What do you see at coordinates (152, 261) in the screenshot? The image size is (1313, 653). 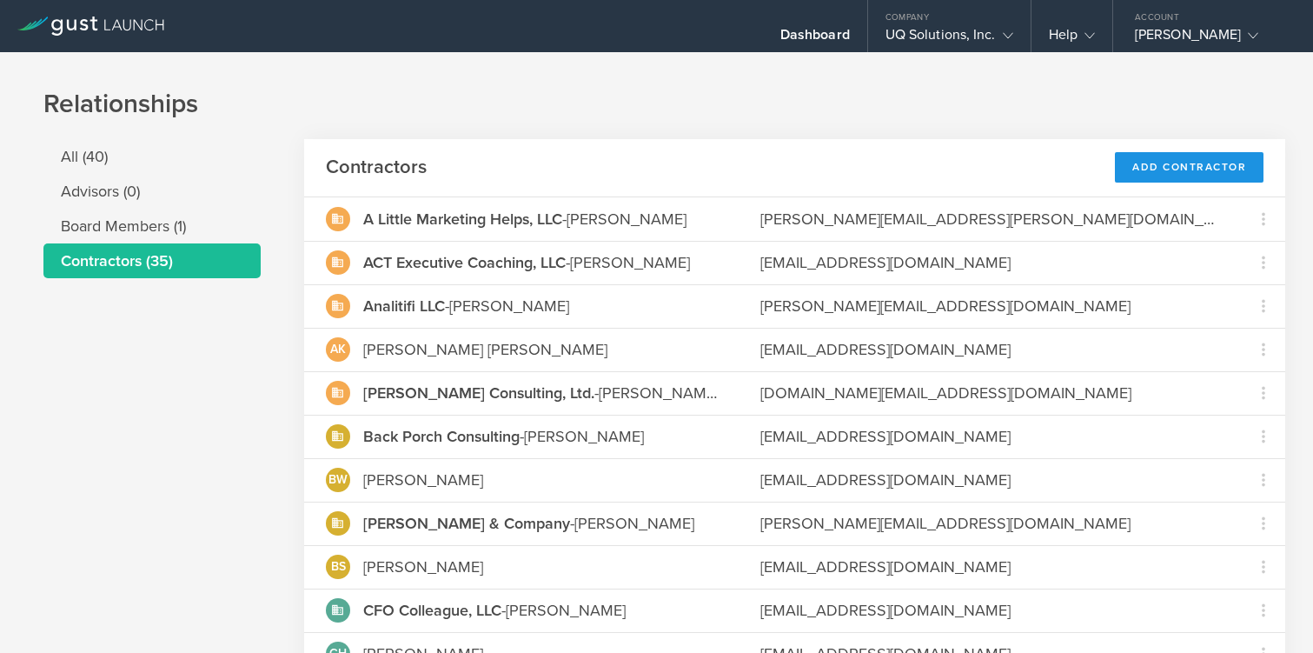 I see `li: Contractors (35)` at bounding box center [152, 261].